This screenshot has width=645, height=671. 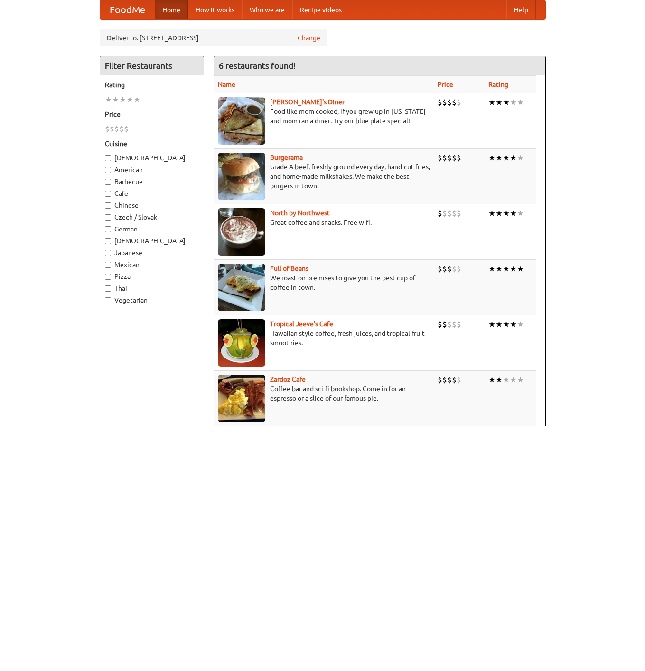 I want to click on a: Who we are, so click(x=267, y=10).